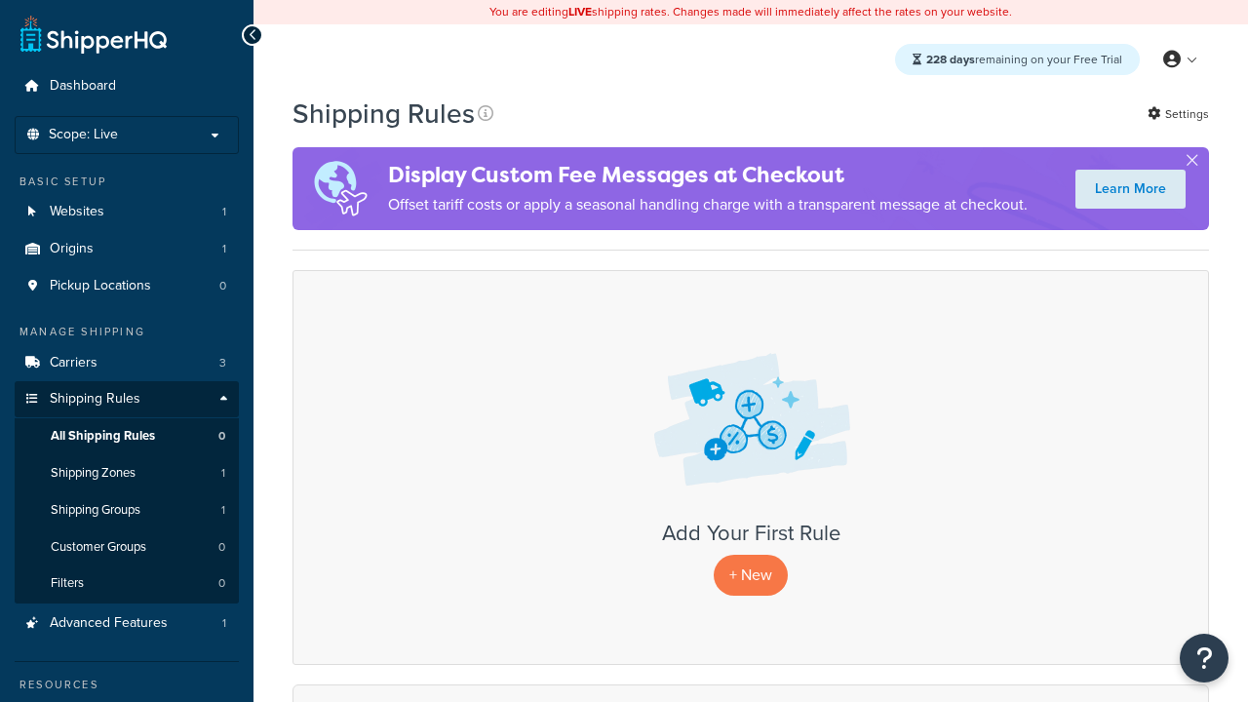 The height and width of the screenshot is (702, 1248). I want to click on h4: Display Custom Fee Messages at Checkout, so click(708, 175).